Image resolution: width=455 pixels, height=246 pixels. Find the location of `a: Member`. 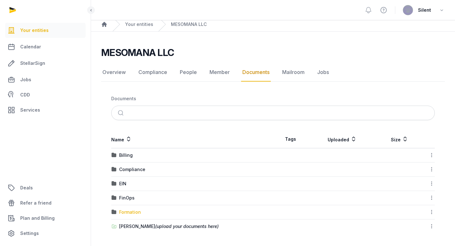

a: Member is located at coordinates (219, 72).